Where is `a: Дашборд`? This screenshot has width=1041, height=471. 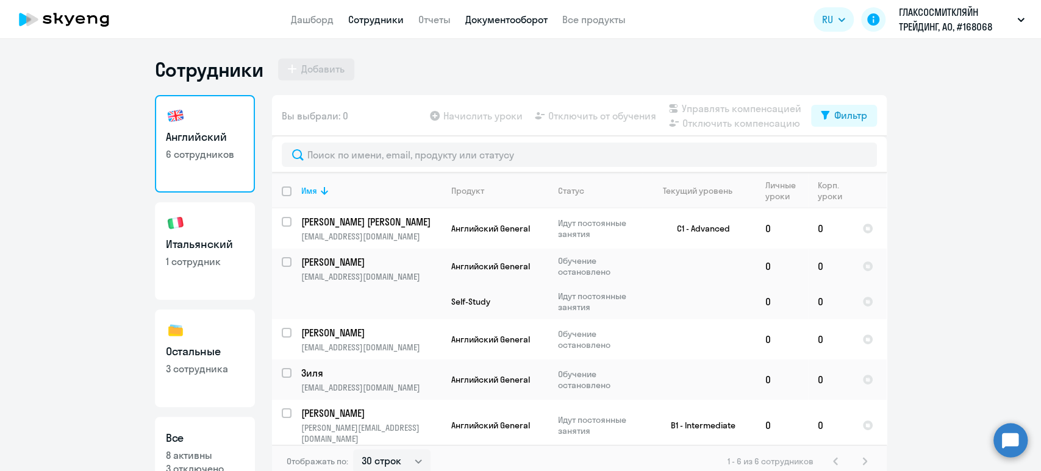
a: Дашборд is located at coordinates (312, 20).